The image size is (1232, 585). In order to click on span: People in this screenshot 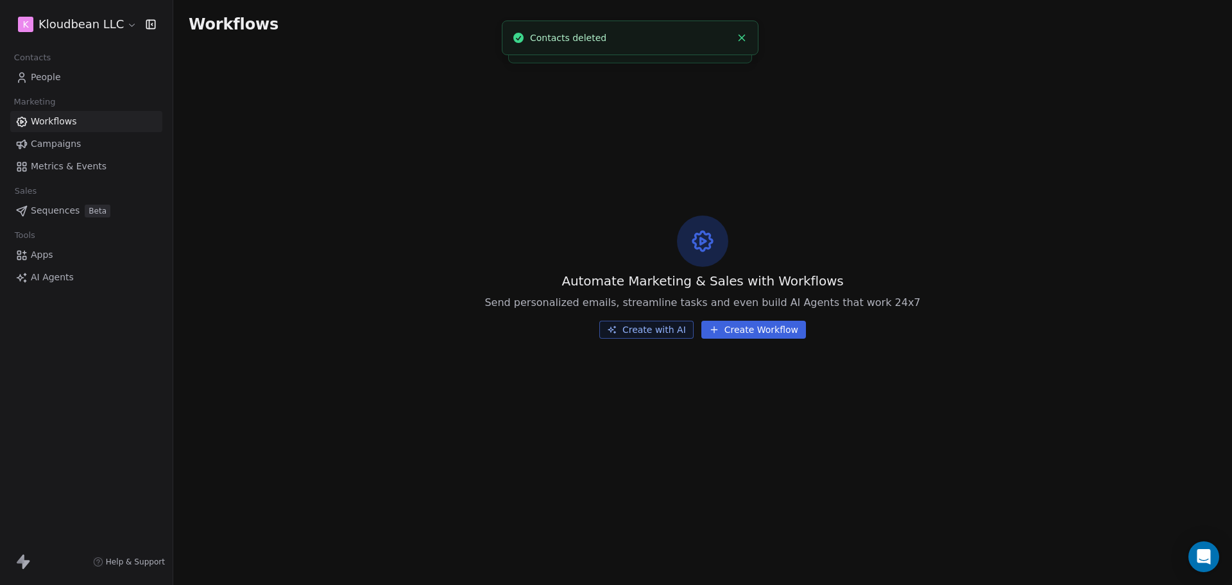, I will do `click(46, 77)`.